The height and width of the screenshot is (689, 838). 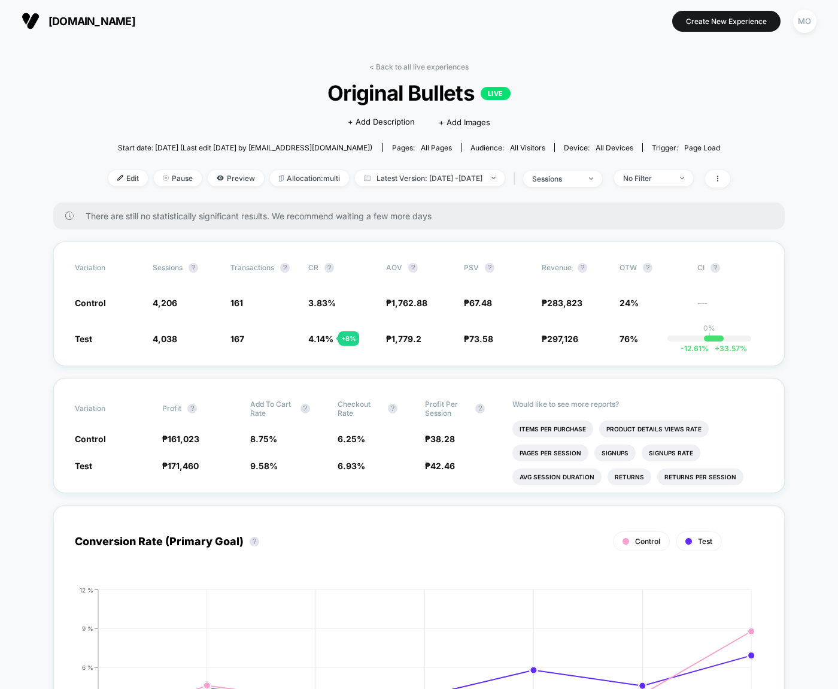 What do you see at coordinates (120, 178) in the screenshot?
I see `img: edit` at bounding box center [120, 178].